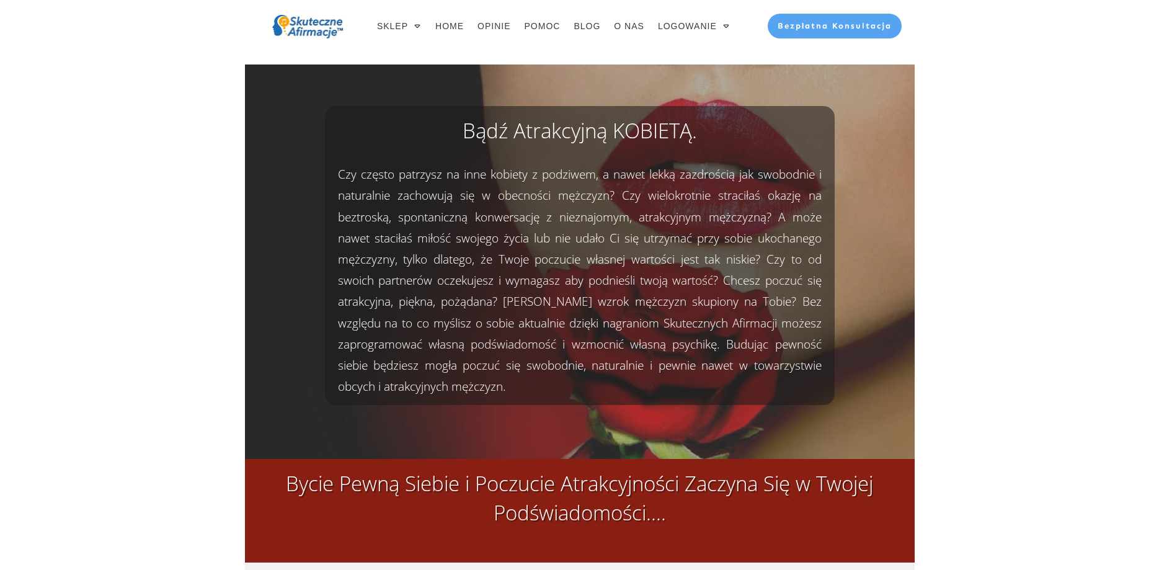 This screenshot has width=1159, height=570. What do you see at coordinates (450, 26) in the screenshot?
I see `a: HOME` at bounding box center [450, 26].